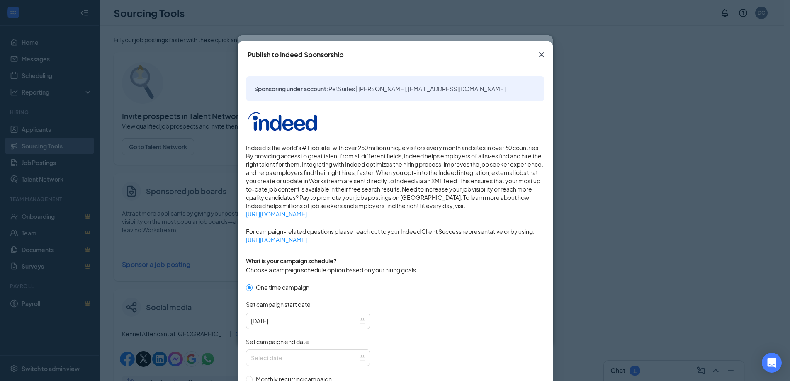  I want to click on span: For campaign-related questions please reach out to your Indeed Client Success representative or b..., so click(395, 235).